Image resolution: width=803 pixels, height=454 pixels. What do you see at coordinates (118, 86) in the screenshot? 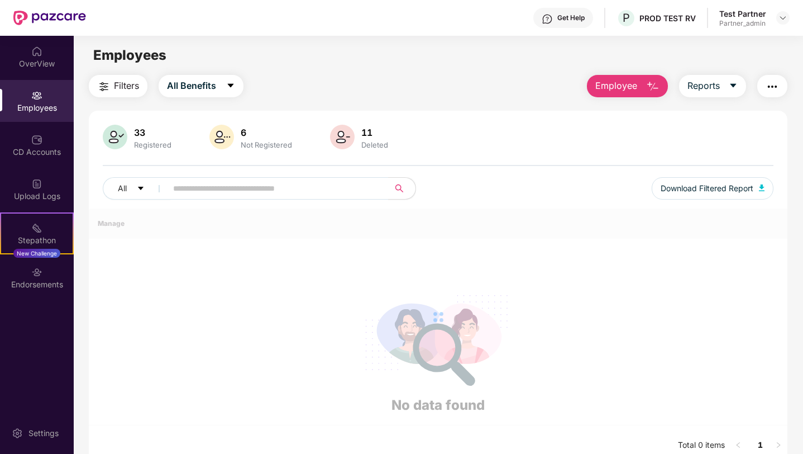
I see `button: Filters` at bounding box center [118, 86].